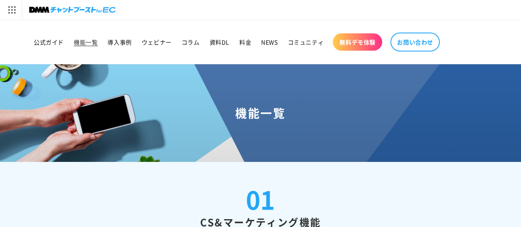 The height and width of the screenshot is (227, 521). What do you see at coordinates (119, 42) in the screenshot?
I see `a: 導入事例` at bounding box center [119, 42].